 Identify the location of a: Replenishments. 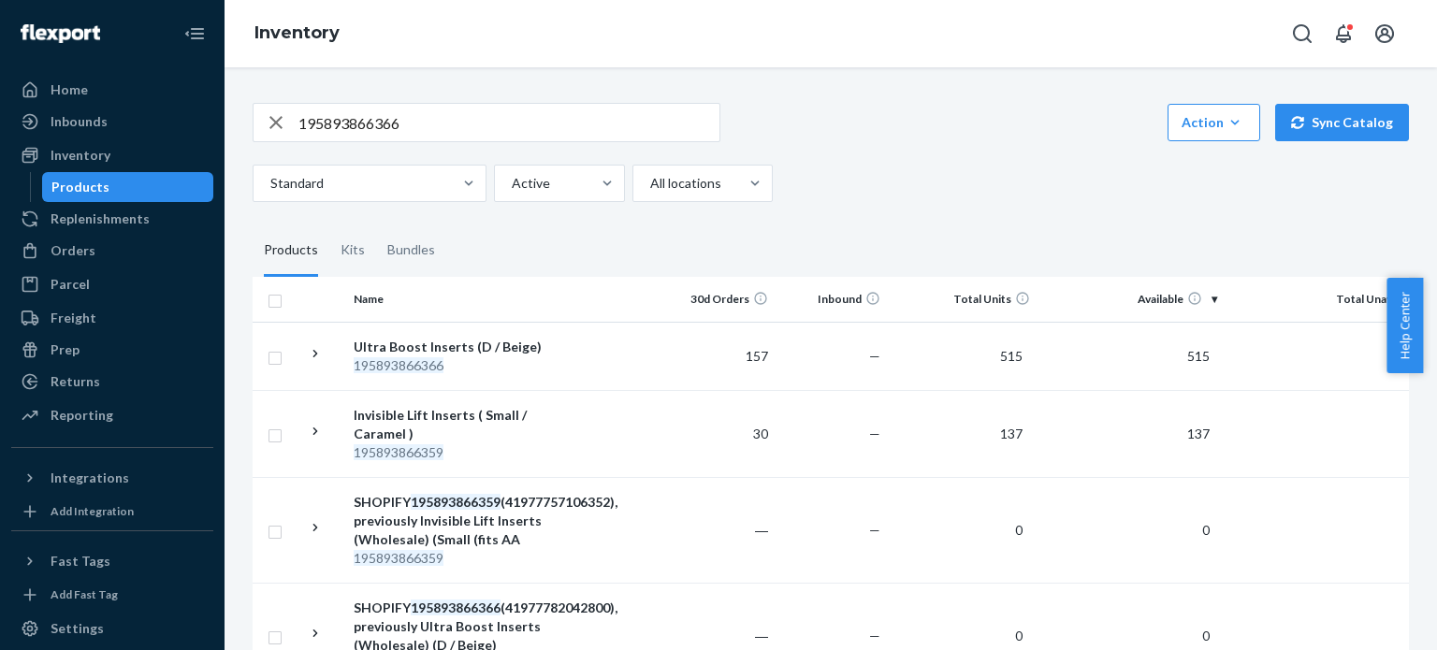
(112, 219).